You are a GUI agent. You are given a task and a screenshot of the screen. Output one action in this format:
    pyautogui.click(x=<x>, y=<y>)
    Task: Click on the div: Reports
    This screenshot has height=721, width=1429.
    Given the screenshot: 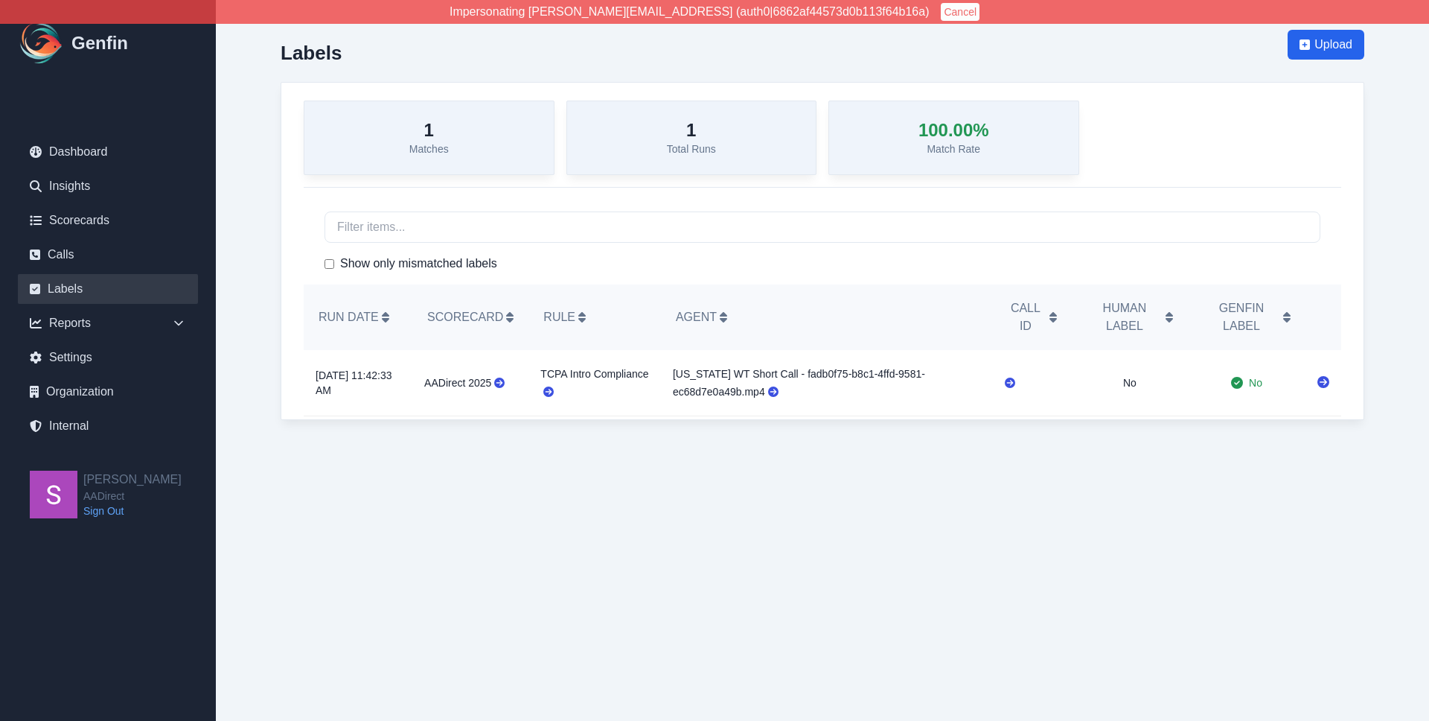 What is the action you would take?
    pyautogui.click(x=108, y=323)
    